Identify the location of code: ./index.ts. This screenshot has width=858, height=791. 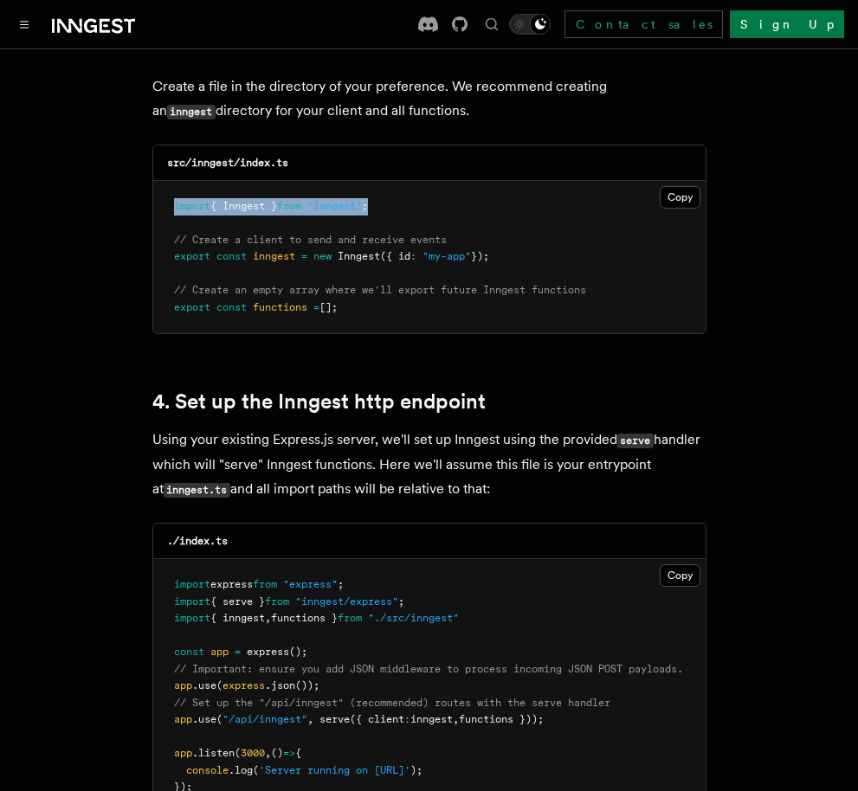
(197, 541).